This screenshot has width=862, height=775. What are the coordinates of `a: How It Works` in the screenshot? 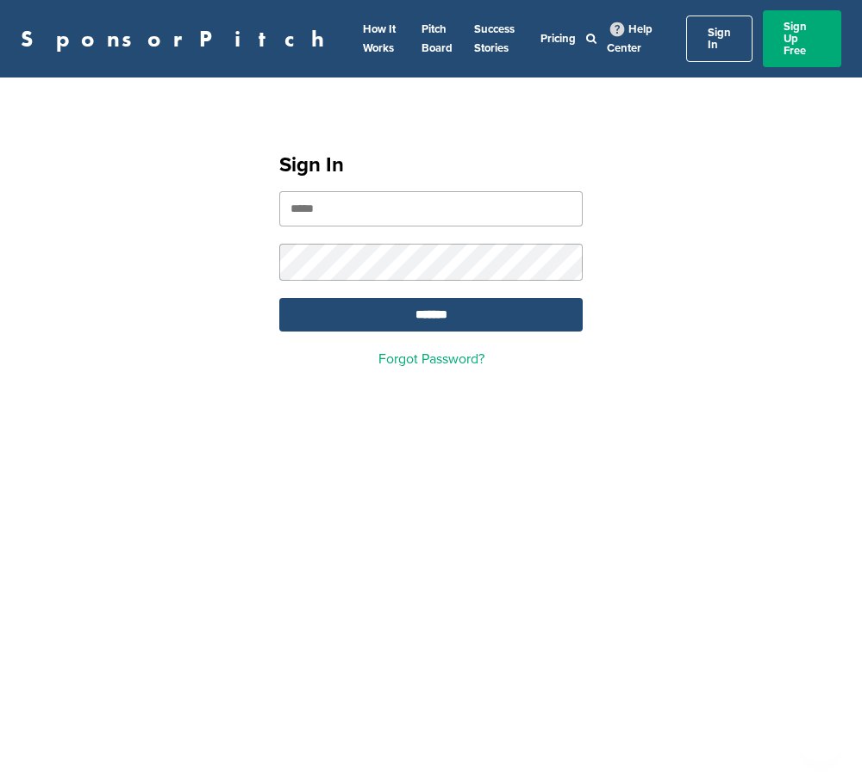 It's located at (379, 39).